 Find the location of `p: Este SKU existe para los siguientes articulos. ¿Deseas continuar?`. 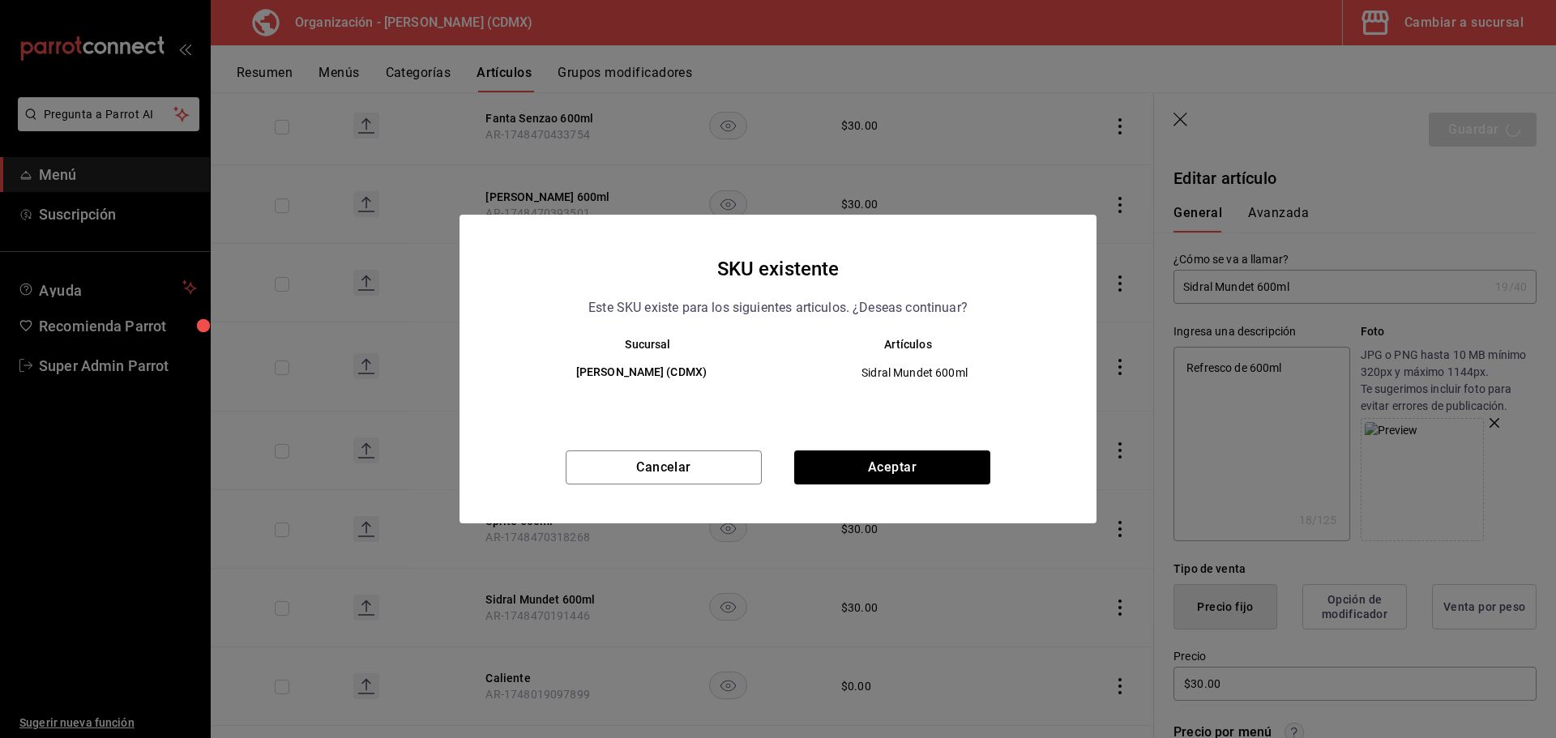

p: Este SKU existe para los siguientes articulos. ¿Deseas continuar? is located at coordinates (778, 308).